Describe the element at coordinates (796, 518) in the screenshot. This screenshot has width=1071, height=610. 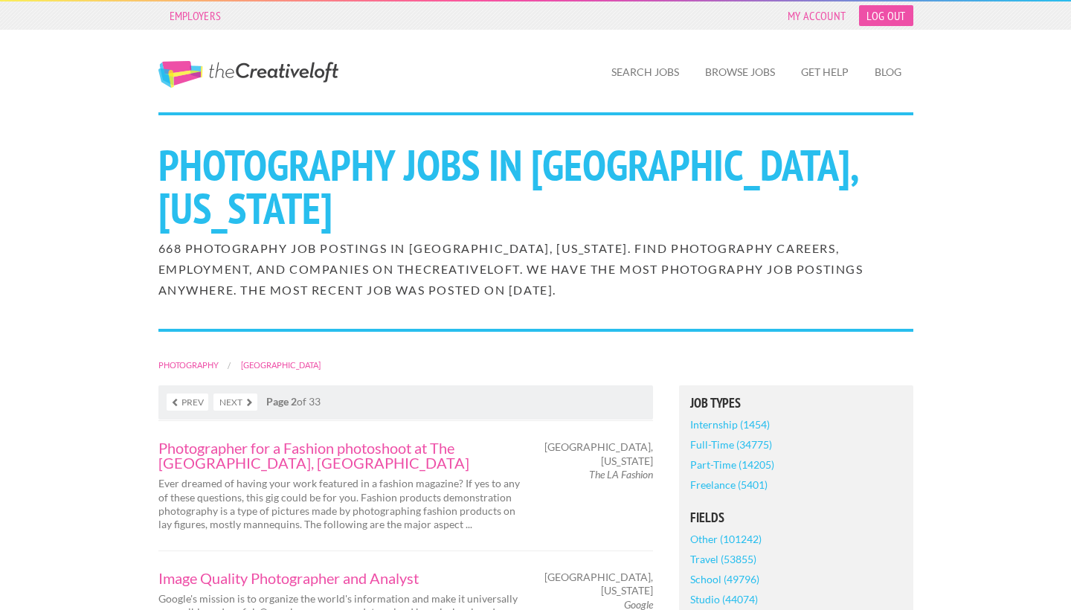
I see `h5: Fields` at that location.